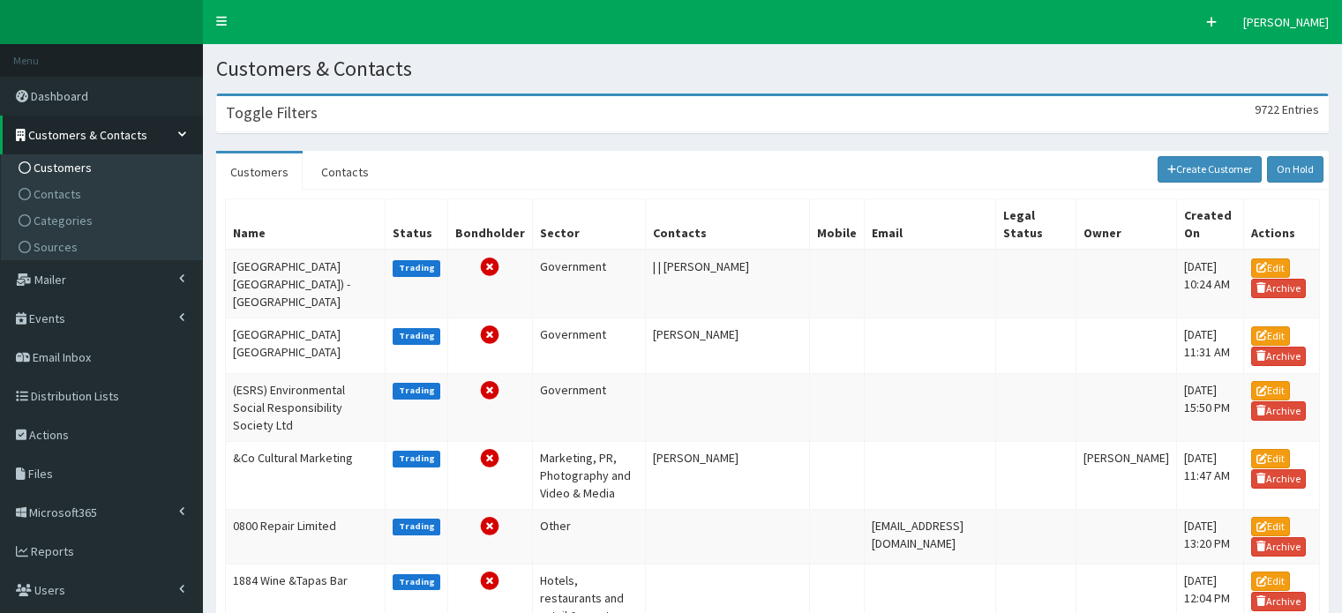 This screenshot has height=613, width=1342. Describe the element at coordinates (588, 475) in the screenshot. I see `td: Marketing, PR, Photography and Video & Media` at that location.